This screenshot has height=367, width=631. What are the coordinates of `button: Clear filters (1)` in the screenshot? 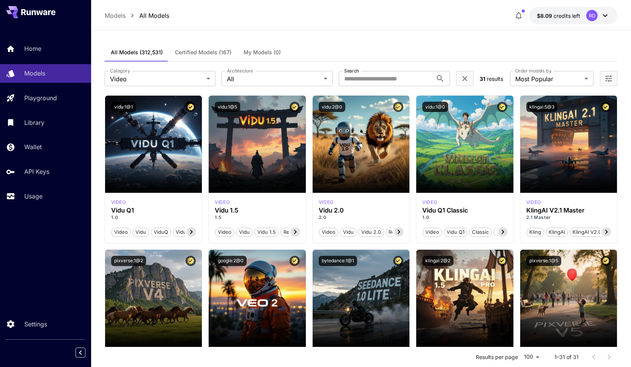 It's located at (465, 79).